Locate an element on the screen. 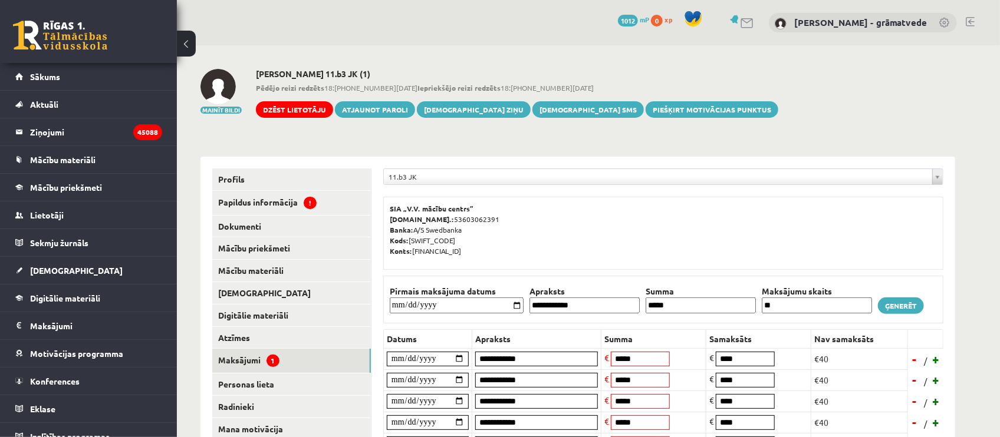 The width and height of the screenshot is (1000, 437). a: Konferences is located at coordinates (88, 381).